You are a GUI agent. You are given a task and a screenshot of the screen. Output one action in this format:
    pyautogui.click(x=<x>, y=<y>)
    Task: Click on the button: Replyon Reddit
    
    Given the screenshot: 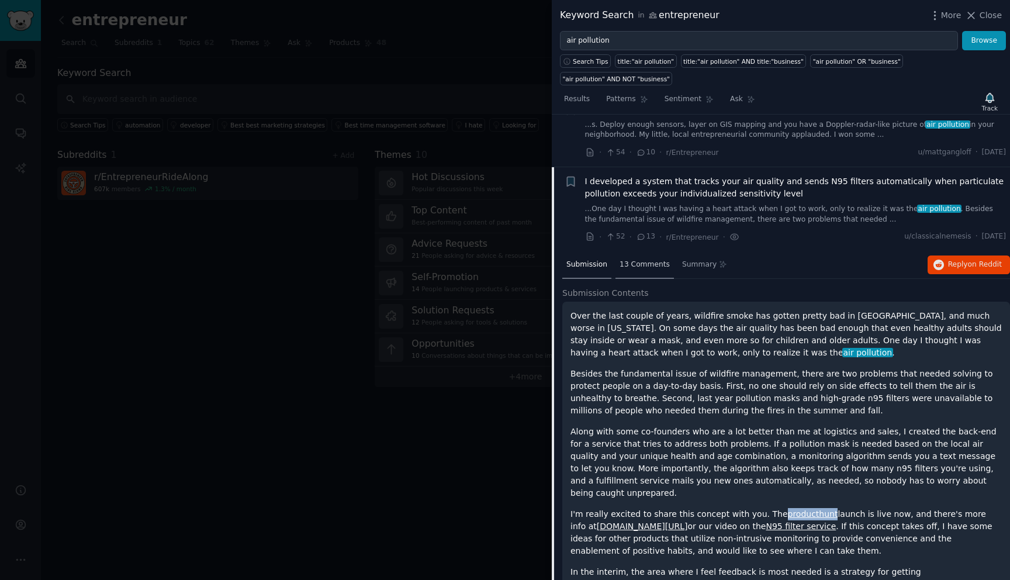 What is the action you would take?
    pyautogui.click(x=969, y=265)
    